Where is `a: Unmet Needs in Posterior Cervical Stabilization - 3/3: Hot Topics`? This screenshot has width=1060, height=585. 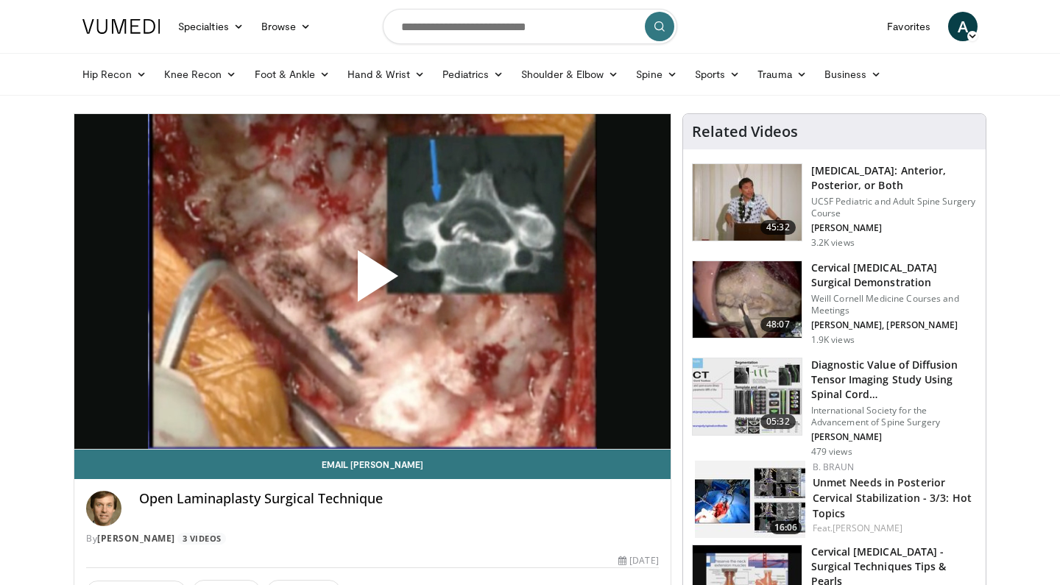
a: Unmet Needs in Posterior Cervical Stabilization - 3/3: Hot Topics is located at coordinates (892, 498).